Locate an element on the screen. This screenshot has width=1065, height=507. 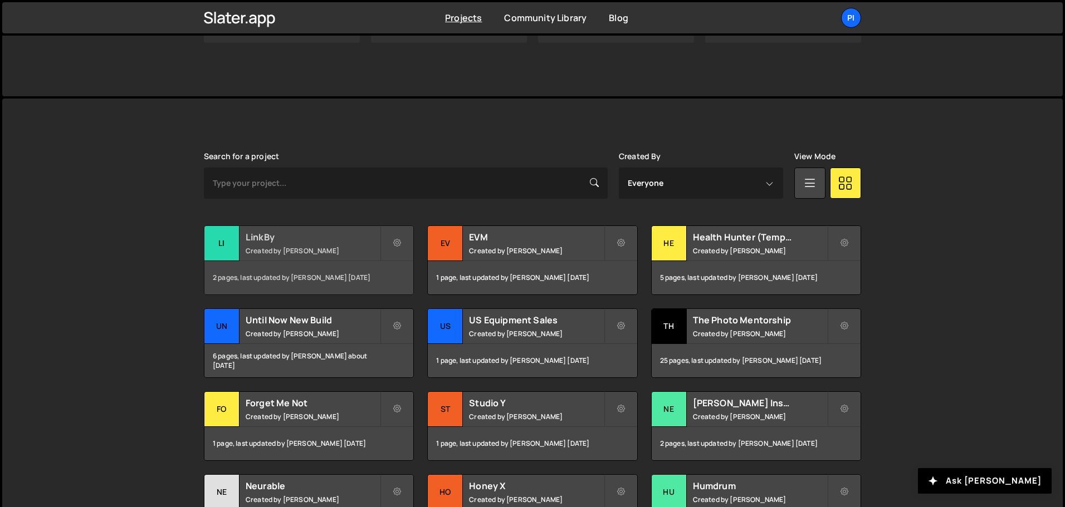
label: View Mode is located at coordinates (815, 157).